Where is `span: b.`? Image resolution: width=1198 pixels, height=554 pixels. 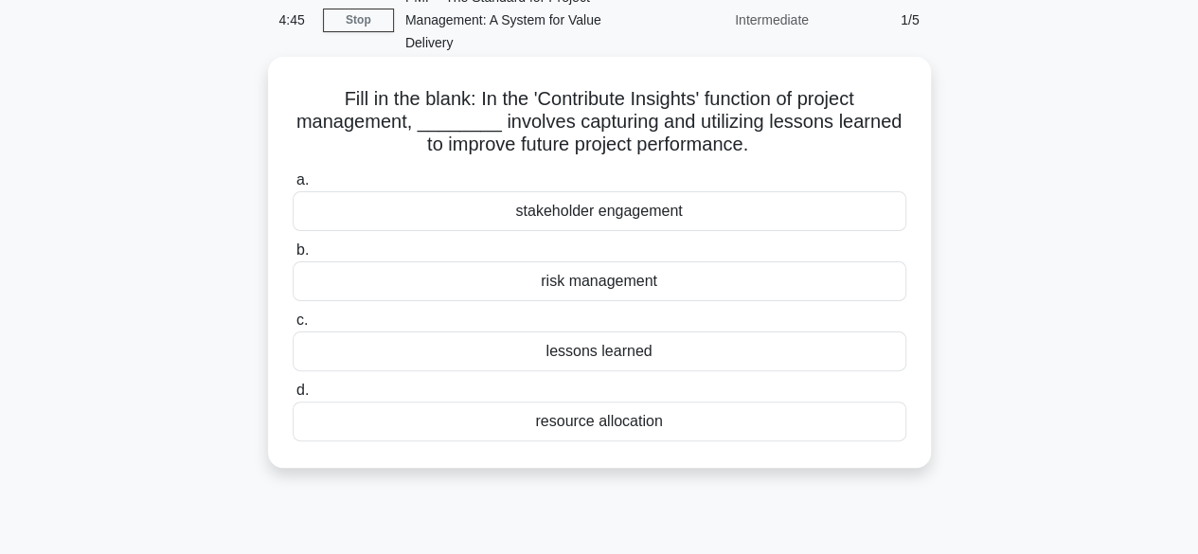
span: b. is located at coordinates (302, 249).